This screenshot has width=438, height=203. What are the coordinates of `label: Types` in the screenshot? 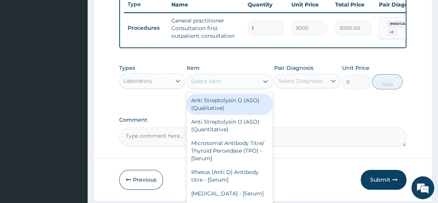 It's located at (127, 68).